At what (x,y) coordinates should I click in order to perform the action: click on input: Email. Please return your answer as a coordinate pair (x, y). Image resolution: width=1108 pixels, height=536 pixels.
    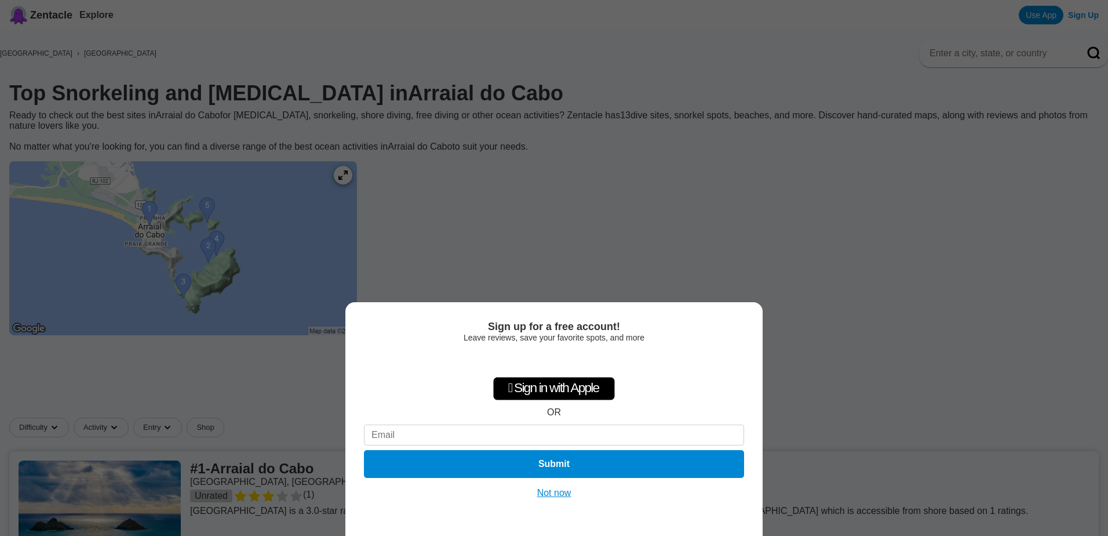
    Looking at the image, I should click on (554, 435).